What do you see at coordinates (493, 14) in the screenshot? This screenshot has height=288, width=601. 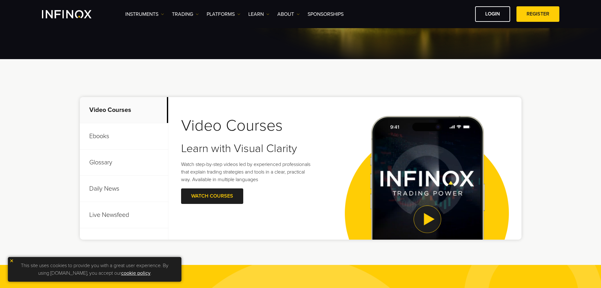 I see `a: LOGIN` at bounding box center [493, 14].